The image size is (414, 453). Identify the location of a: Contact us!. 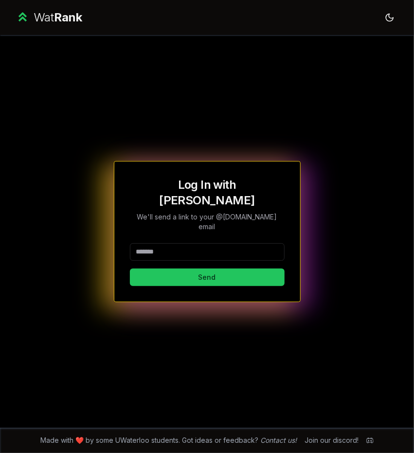
(278, 440).